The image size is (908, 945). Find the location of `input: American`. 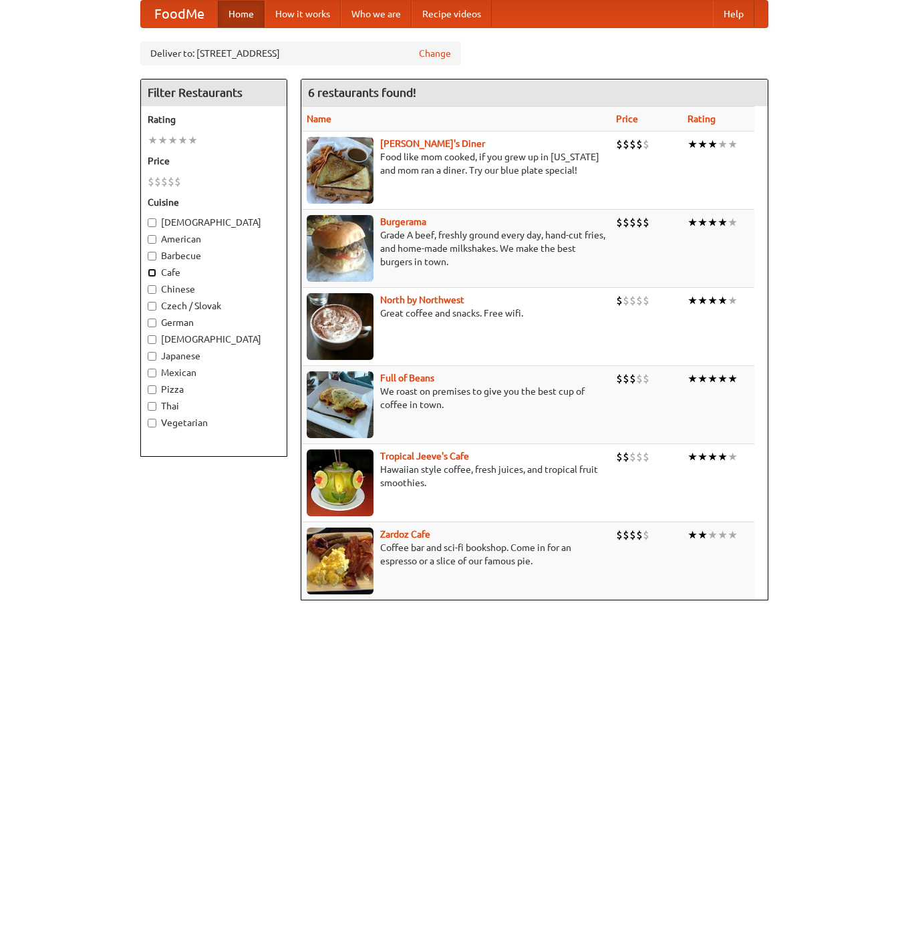

input: American is located at coordinates (152, 239).